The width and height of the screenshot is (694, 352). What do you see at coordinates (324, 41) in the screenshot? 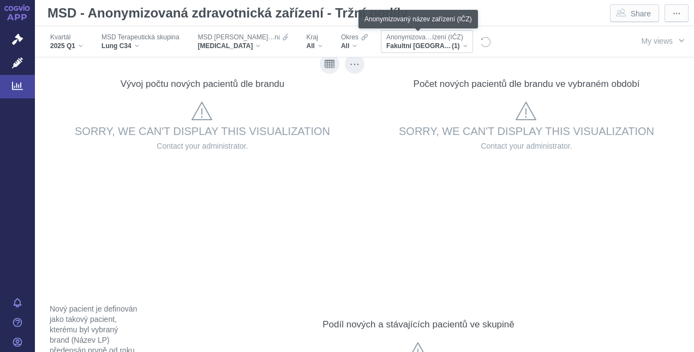
I see `div: Filters` at bounding box center [324, 41].